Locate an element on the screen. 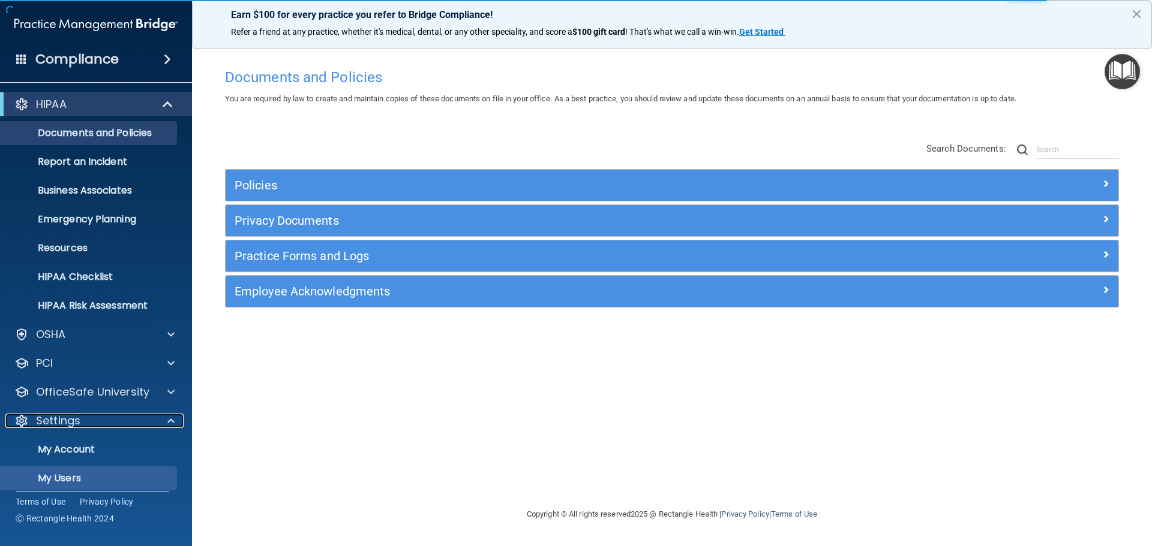  h4: Documents and Policies is located at coordinates (672, 77).